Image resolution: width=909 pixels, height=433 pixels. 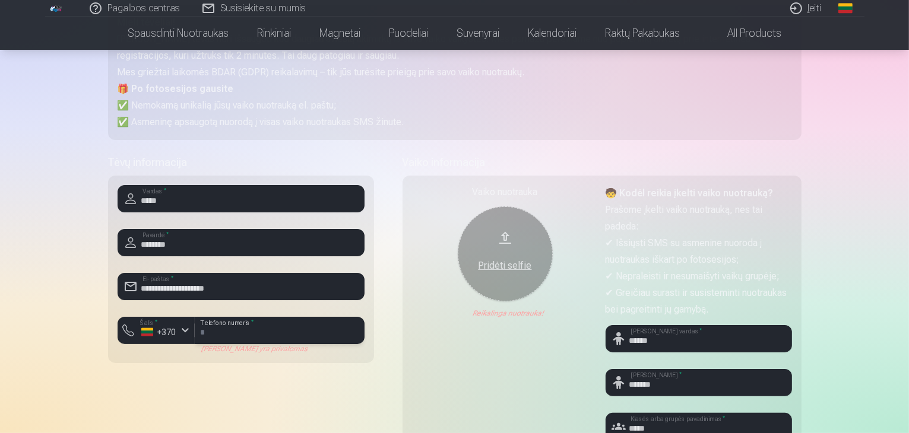 I want to click on p: Mes griežtai laikomės BDAR (GDPR) reikalavimų – tik jūs turėsite prieigą prie savo vaiko nuotraukų., so click(x=455, y=72).